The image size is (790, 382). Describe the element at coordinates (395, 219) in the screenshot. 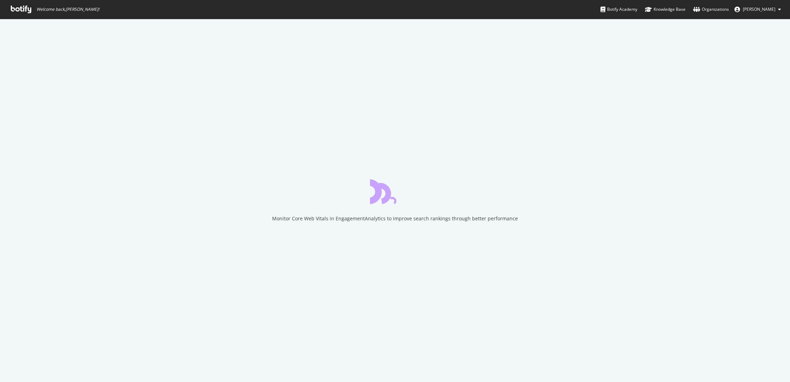

I see `div: Monitor Core Web Vitals in EngagementAnalytics to improve search rankings through better performance` at that location.